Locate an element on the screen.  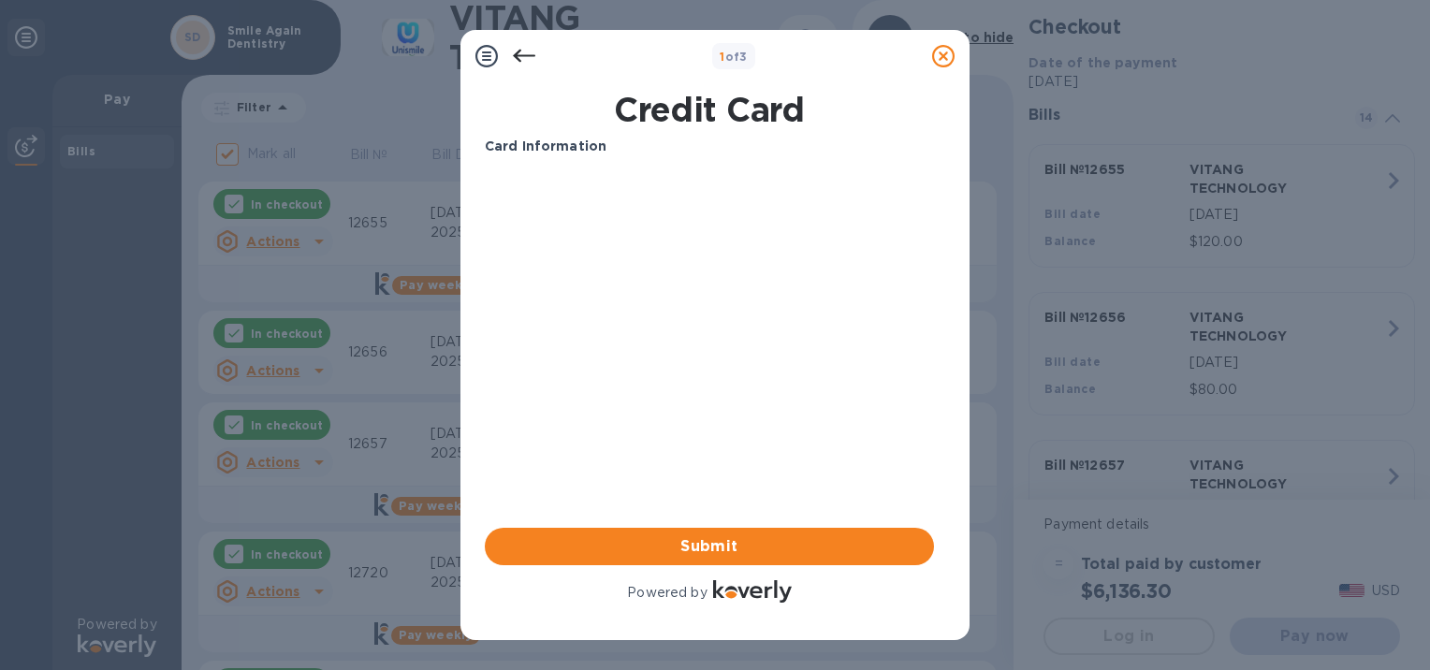
b: of 3 is located at coordinates (734, 56).